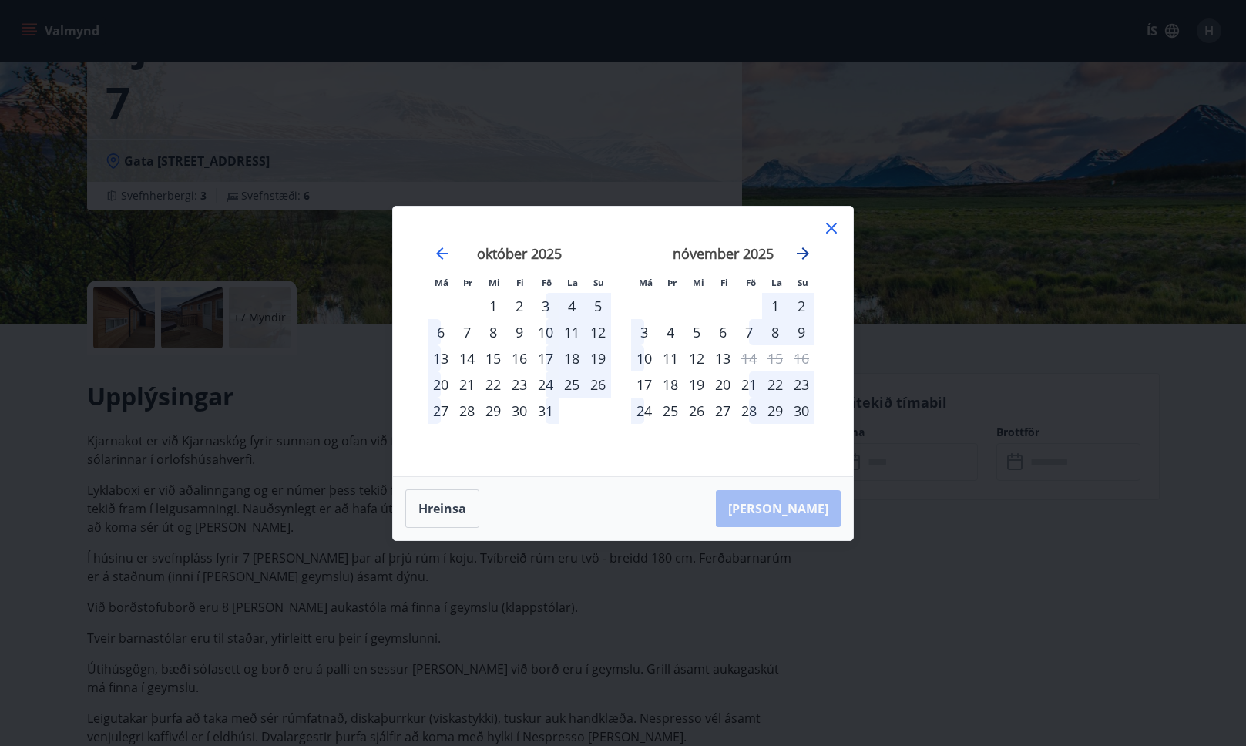 The height and width of the screenshot is (746, 1246). What do you see at coordinates (546, 411) in the screenshot?
I see `td: Choose föstudagur, 31. október 2025 as your check-in date. It’s available.` at bounding box center [546, 411].